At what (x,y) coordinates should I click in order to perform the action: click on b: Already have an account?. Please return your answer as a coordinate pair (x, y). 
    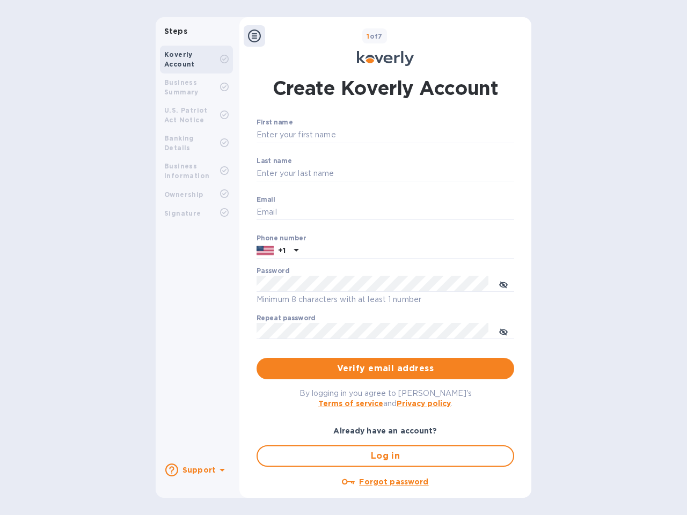
    Looking at the image, I should click on (385, 431).